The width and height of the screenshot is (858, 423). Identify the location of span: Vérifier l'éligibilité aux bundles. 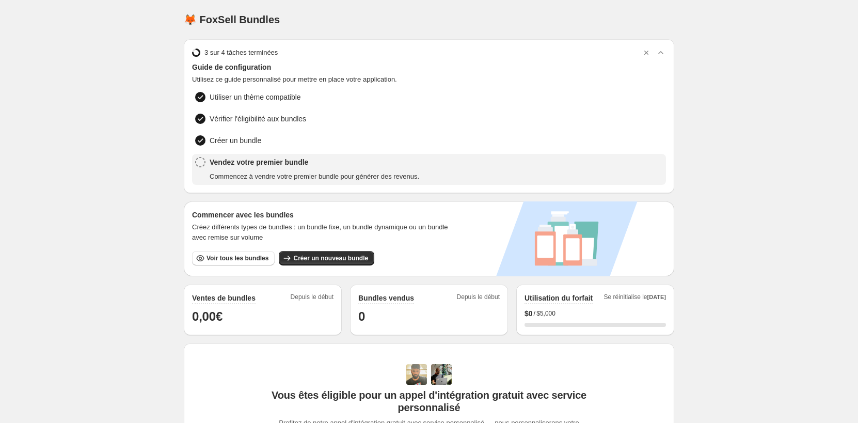
(258, 119).